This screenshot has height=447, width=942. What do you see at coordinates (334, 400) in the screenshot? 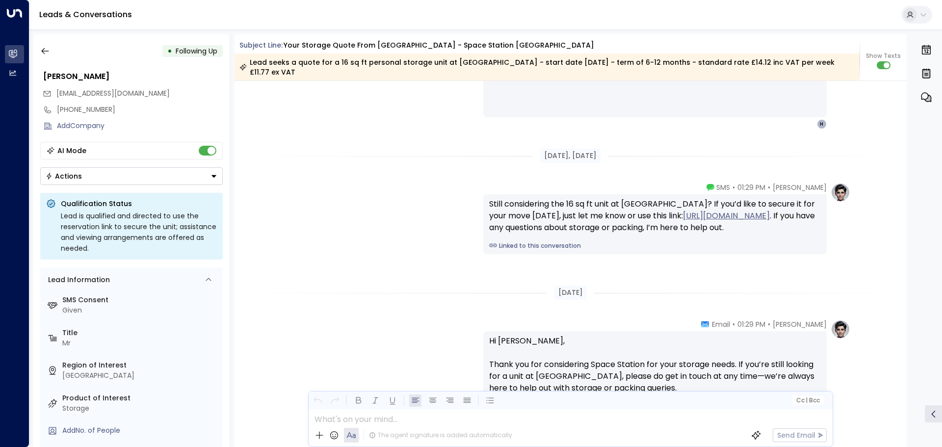
I see `button: Redo` at bounding box center [334, 400].